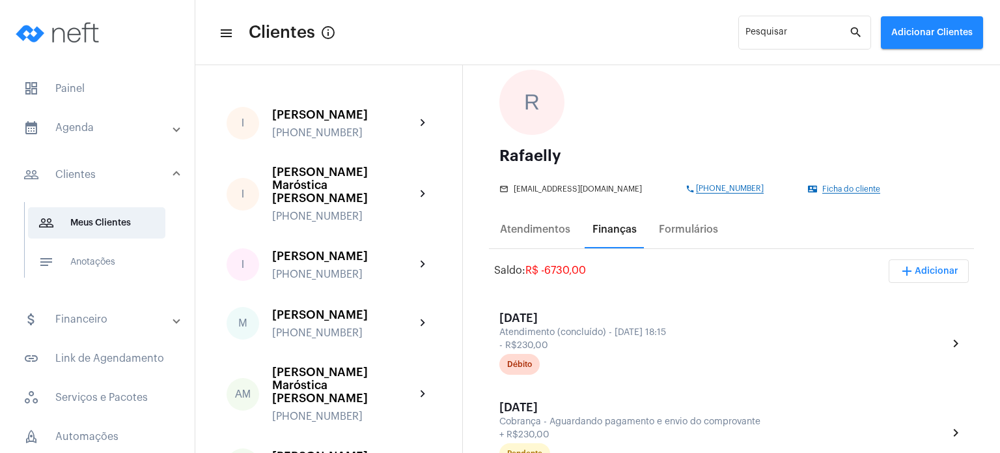 The width and height of the screenshot is (1000, 453). What do you see at coordinates (691, 189) in the screenshot?
I see `mat-icon: phone` at bounding box center [691, 189].